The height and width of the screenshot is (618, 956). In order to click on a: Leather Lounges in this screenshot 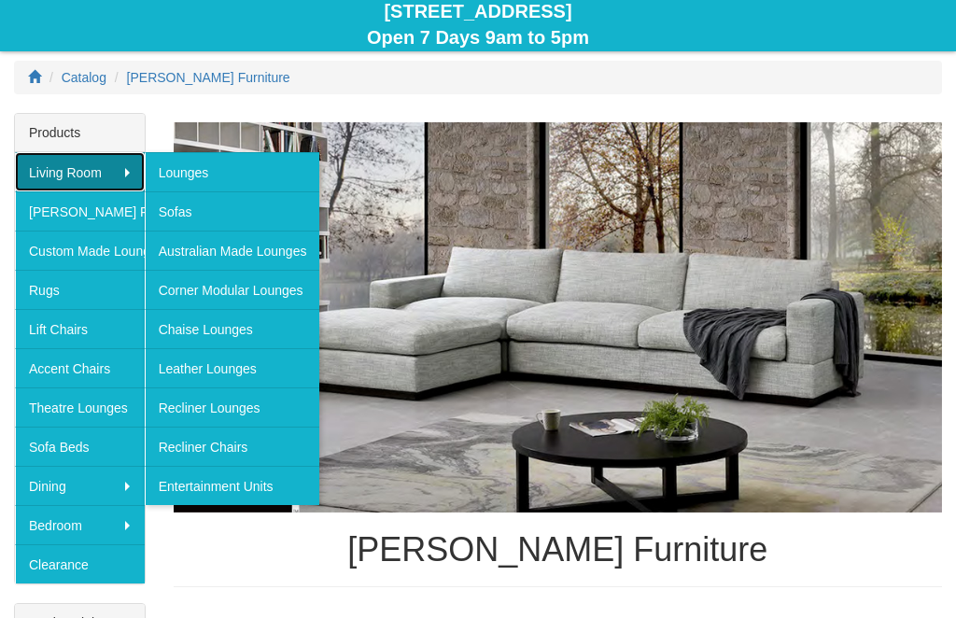, I will do `click(232, 368)`.